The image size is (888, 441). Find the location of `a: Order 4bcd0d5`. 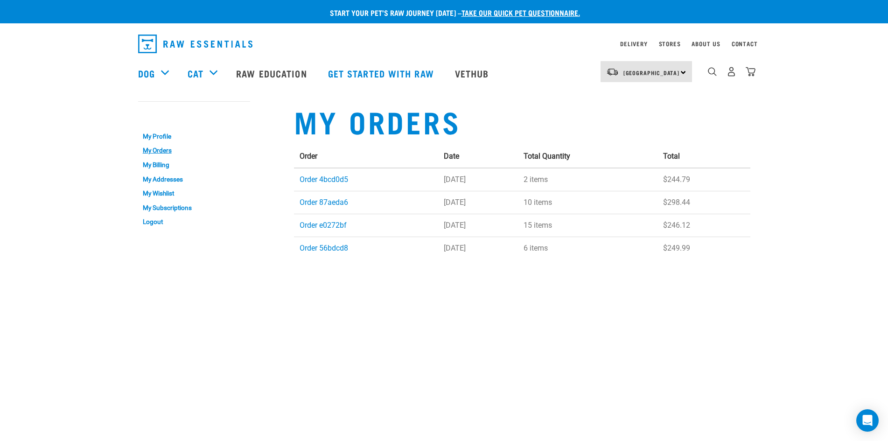

a: Order 4bcd0d5 is located at coordinates (324, 179).